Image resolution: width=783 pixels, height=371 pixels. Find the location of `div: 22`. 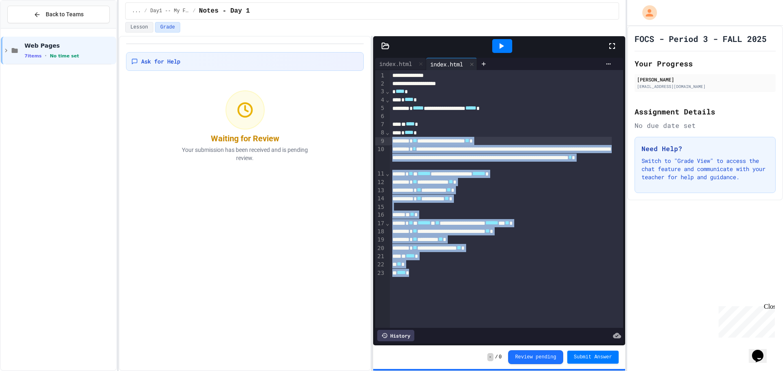

div: 22 is located at coordinates (380, 265).